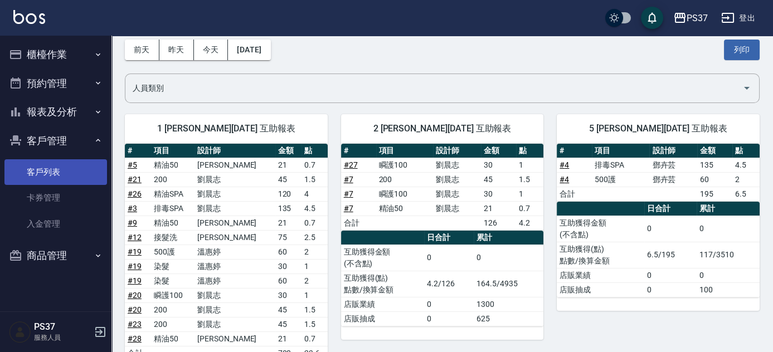 Image resolution: width=773 pixels, height=352 pixels. What do you see at coordinates (348, 194) in the screenshot?
I see `a: #7` at bounding box center [348, 194].